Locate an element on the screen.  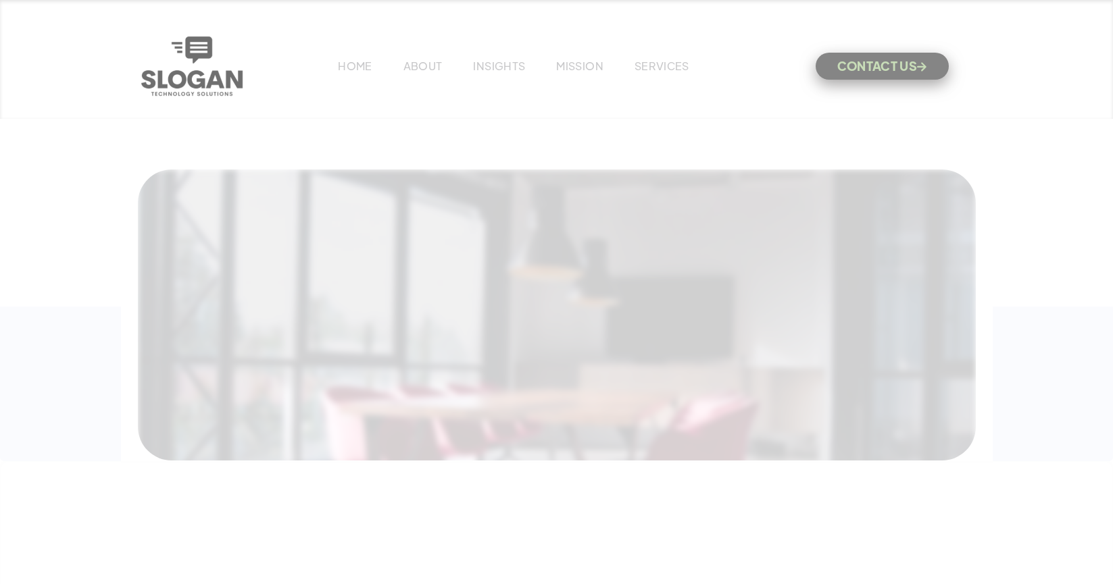
a: INSIGHTS is located at coordinates (499, 66).